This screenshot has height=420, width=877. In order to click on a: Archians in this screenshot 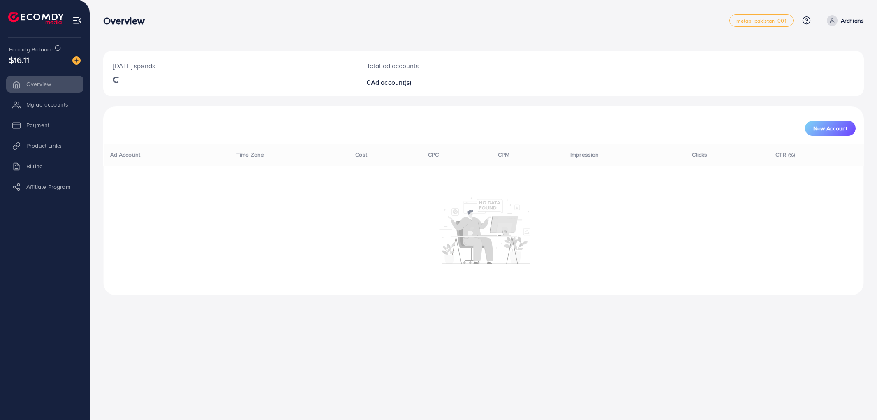, I will do `click(844, 21)`.